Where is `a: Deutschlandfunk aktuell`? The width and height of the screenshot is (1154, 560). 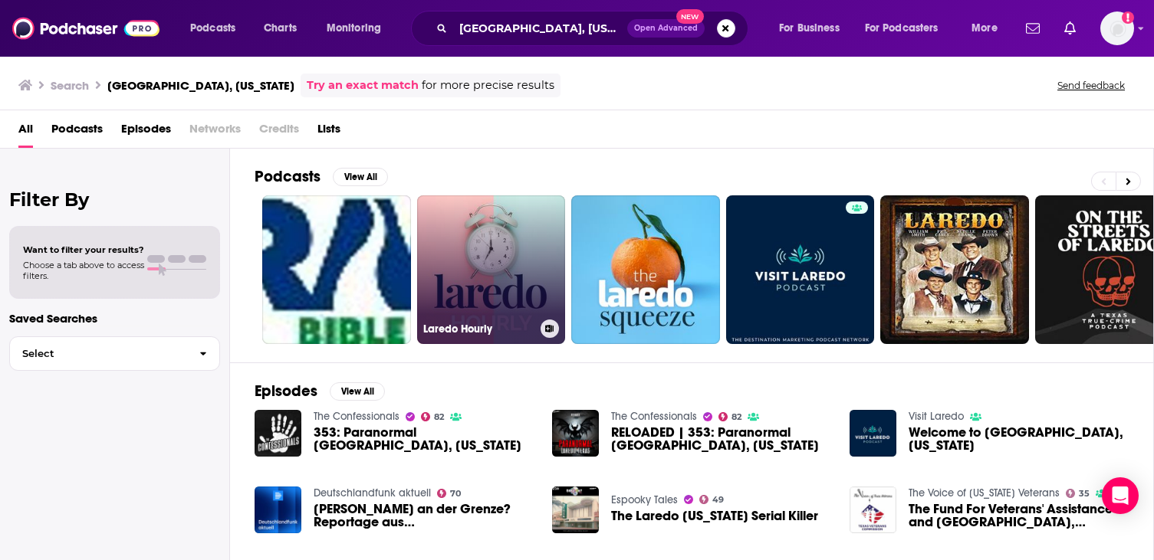 a: Deutschlandfunk aktuell is located at coordinates (372, 493).